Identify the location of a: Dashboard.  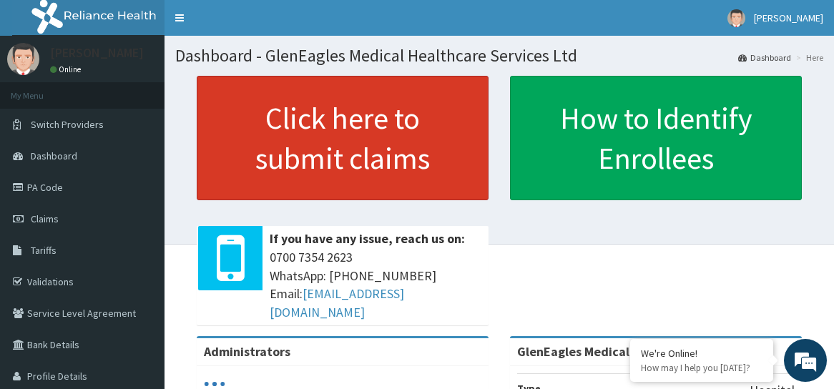
(764, 57).